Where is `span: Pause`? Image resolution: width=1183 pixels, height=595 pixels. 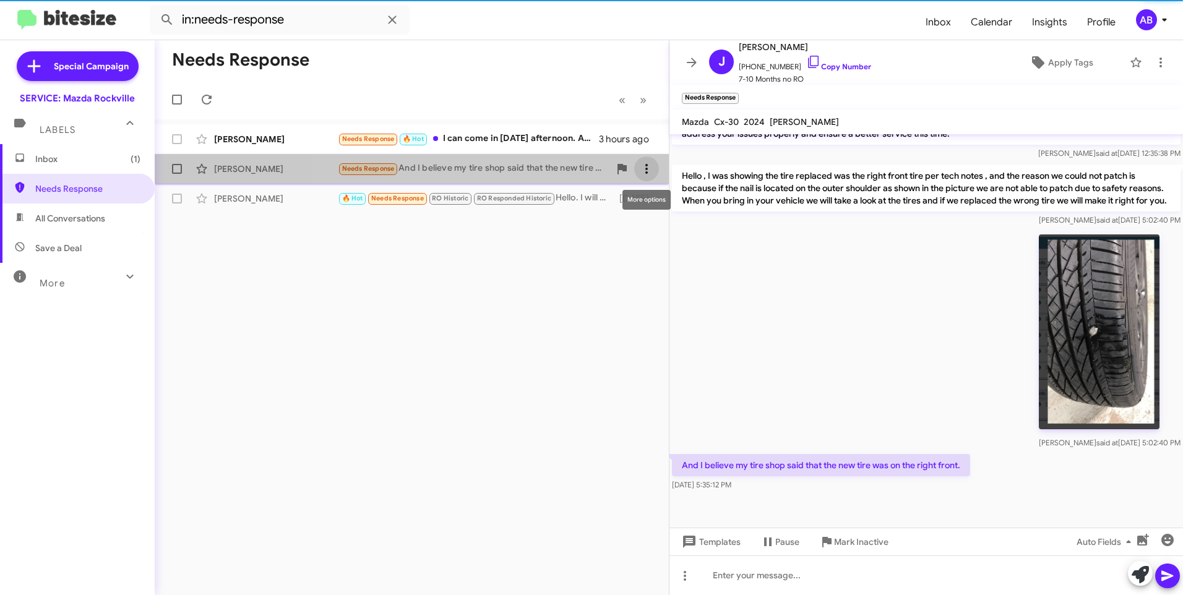
span: Pause is located at coordinates (787, 542).